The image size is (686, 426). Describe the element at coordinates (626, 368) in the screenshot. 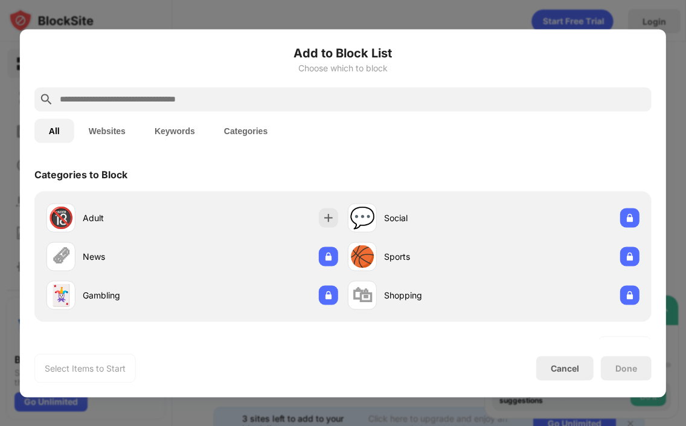

I see `div: Done` at that location.